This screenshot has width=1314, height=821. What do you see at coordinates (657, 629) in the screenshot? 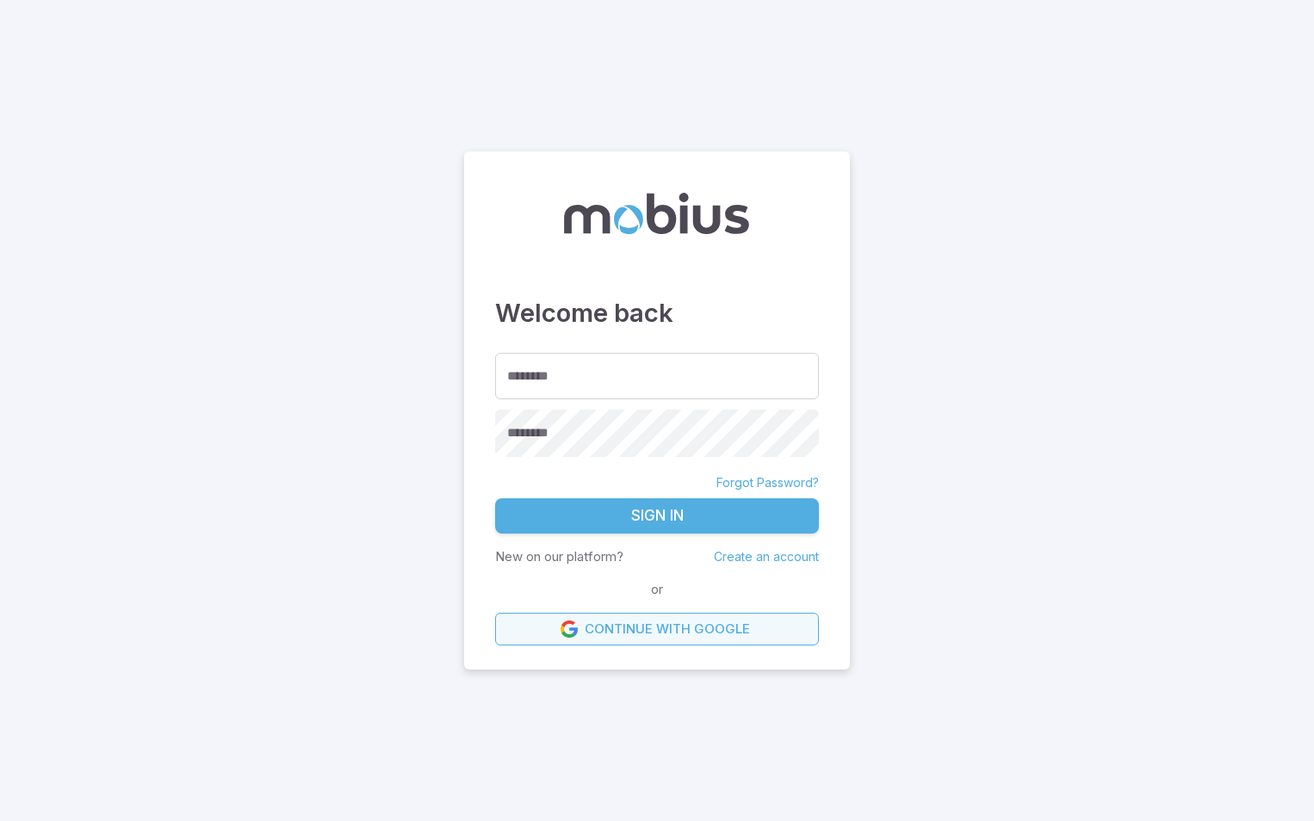
I see `a: Continue with Google` at bounding box center [657, 629].